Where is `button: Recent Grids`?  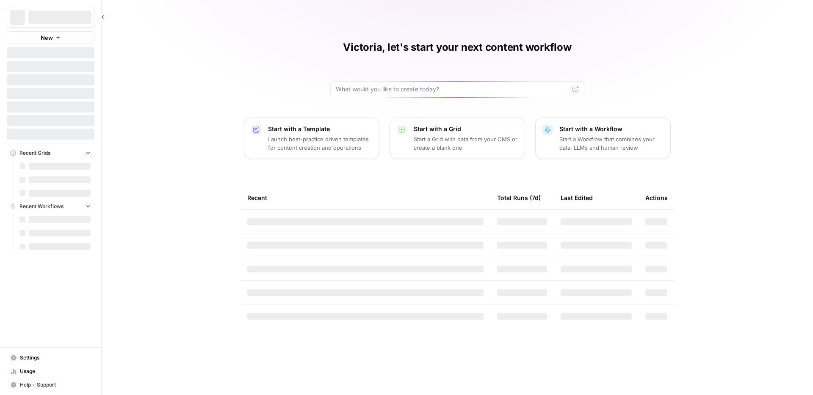
button: Recent Grids is located at coordinates (50, 153).